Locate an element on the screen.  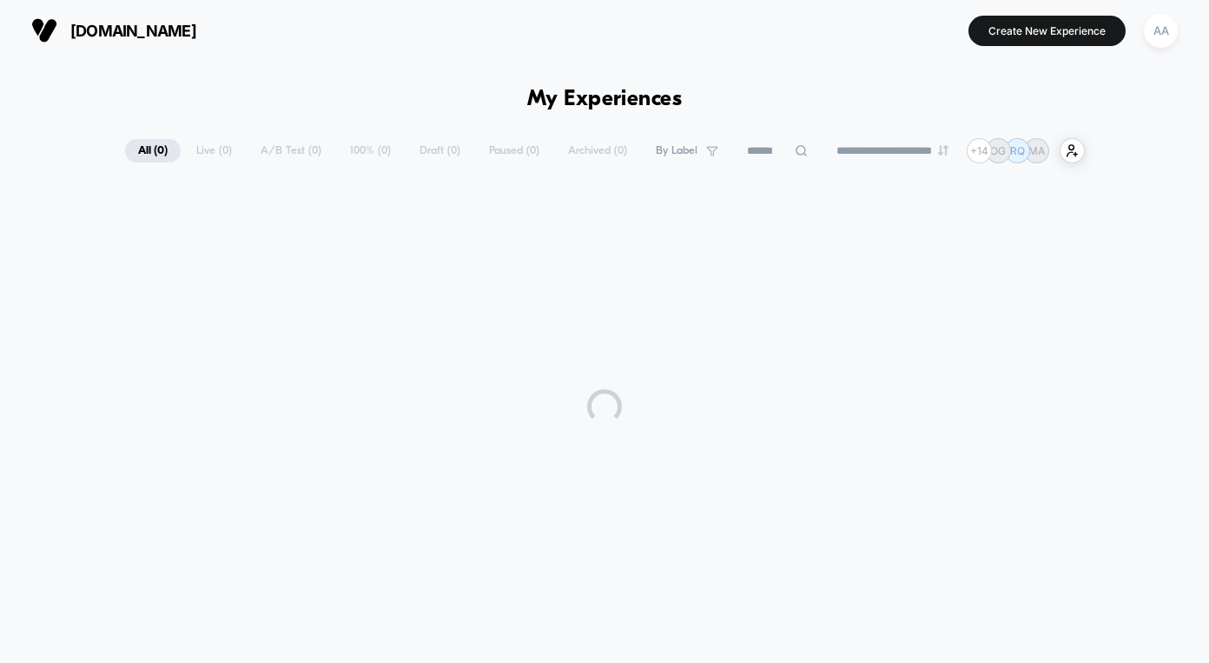
p: RQ is located at coordinates (1017, 150).